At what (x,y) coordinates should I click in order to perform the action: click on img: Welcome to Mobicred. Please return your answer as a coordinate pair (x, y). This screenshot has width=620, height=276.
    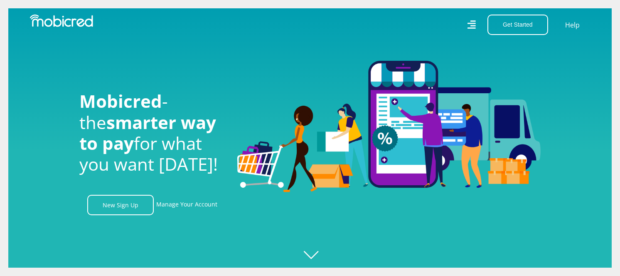
    Looking at the image, I should click on (389, 126).